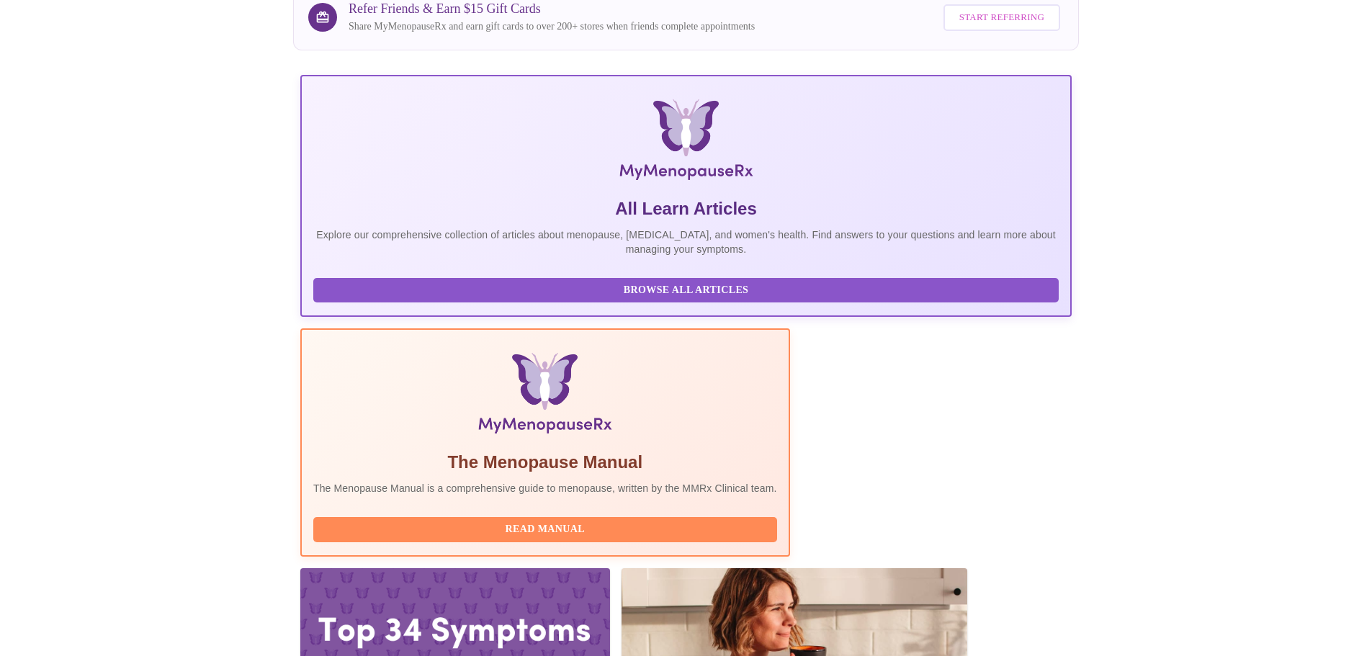 Image resolution: width=1372 pixels, height=656 pixels. I want to click on span: Start Referring, so click(1002, 17).